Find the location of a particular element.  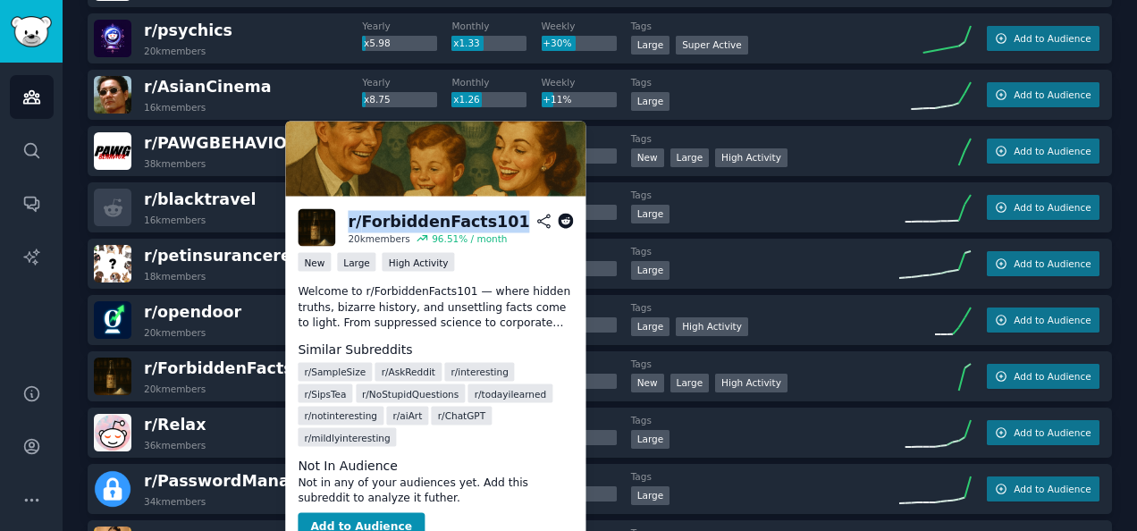

span: r/ NoStupidQuestions is located at coordinates (410, 393).